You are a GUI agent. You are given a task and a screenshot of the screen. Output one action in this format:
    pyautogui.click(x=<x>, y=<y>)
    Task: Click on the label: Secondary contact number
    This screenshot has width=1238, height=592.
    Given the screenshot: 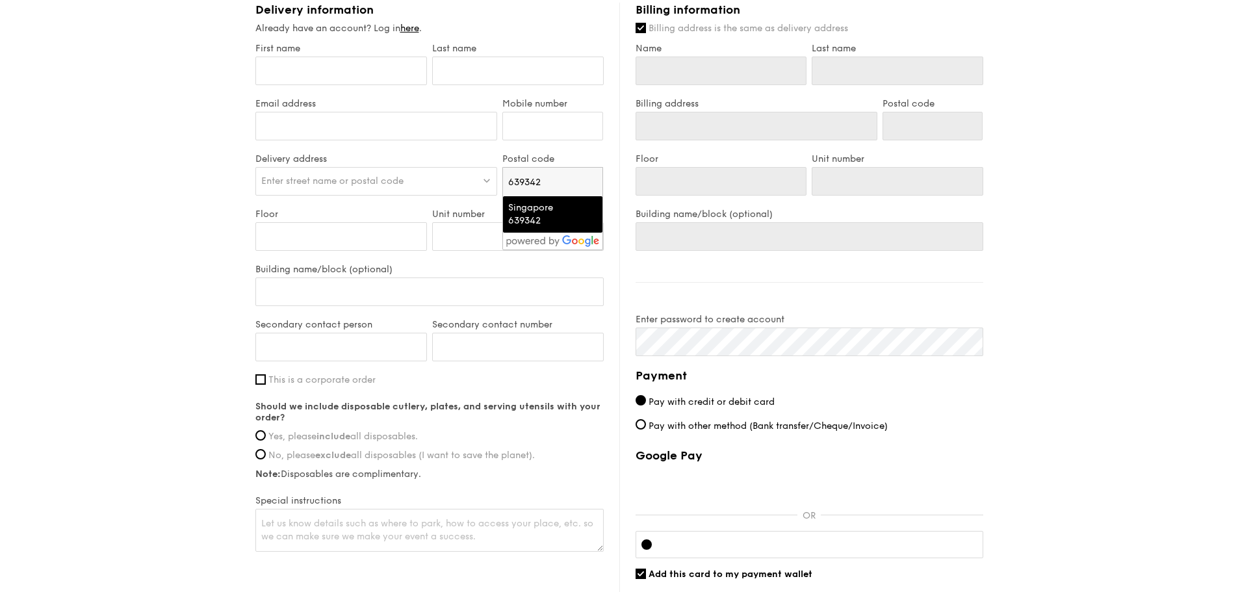 What is the action you would take?
    pyautogui.click(x=518, y=324)
    